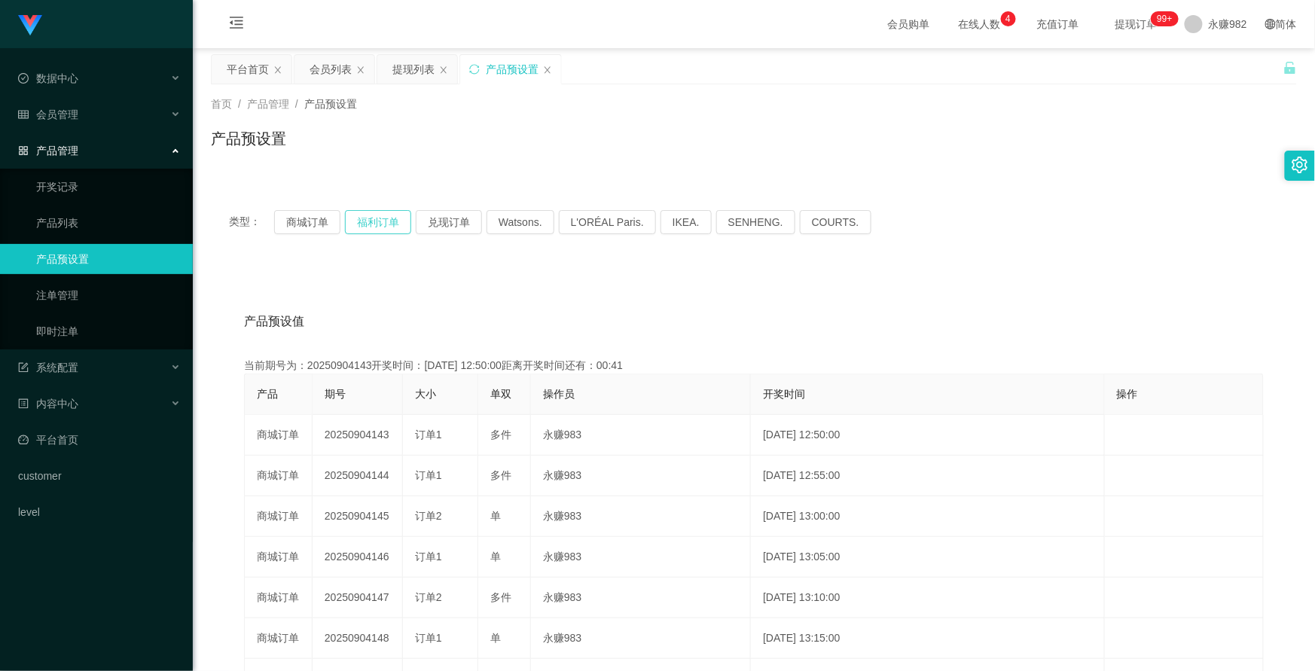 This screenshot has height=671, width=1315. Describe the element at coordinates (686, 222) in the screenshot. I see `button: IKEA.` at that location.